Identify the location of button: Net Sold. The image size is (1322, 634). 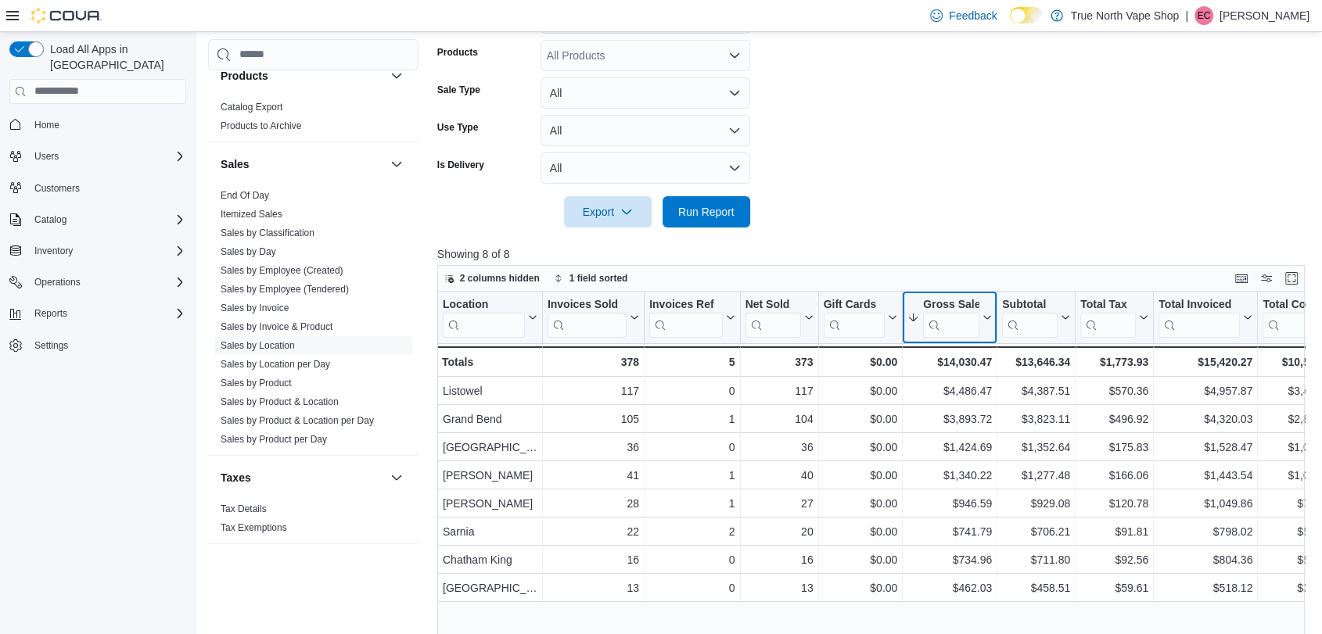
(778, 317).